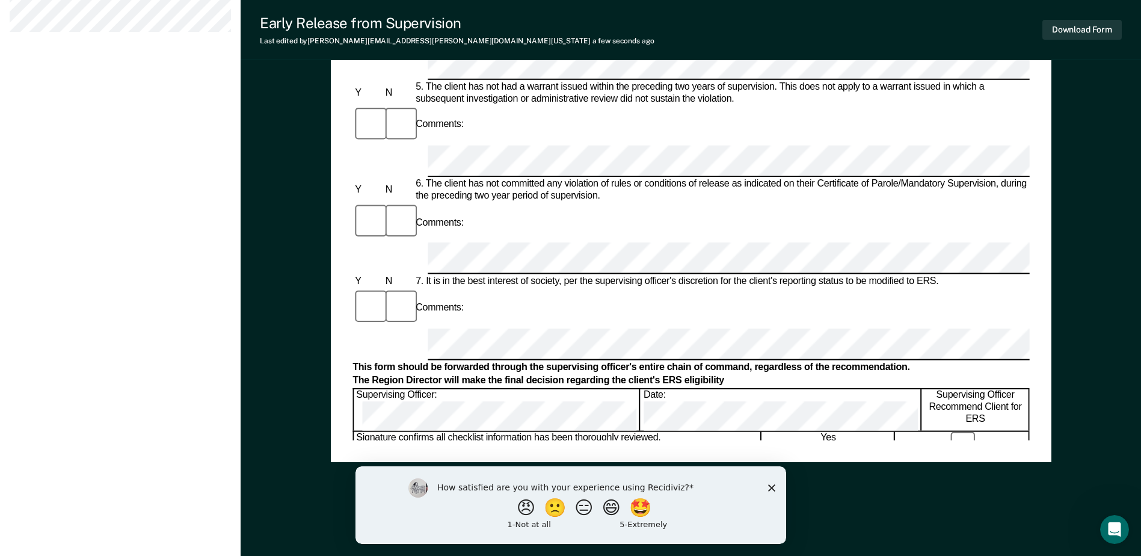 This screenshot has width=1141, height=556. Describe the element at coordinates (416, 22) in the screenshot. I see `div: Close survey` at that location.